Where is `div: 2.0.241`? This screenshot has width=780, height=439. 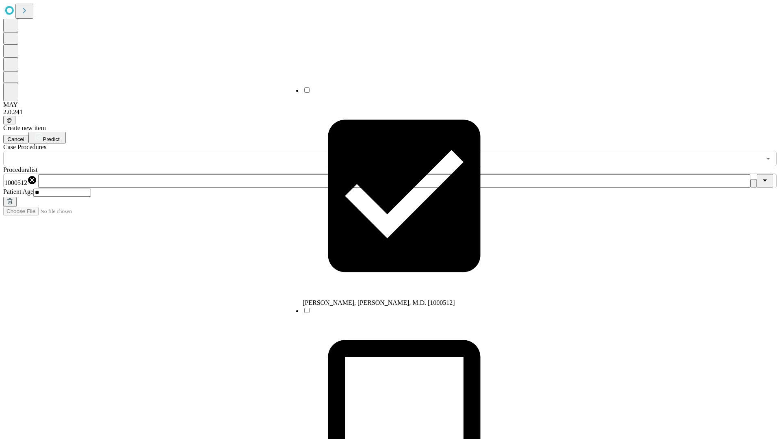
div: 2.0.241 is located at coordinates (390, 112).